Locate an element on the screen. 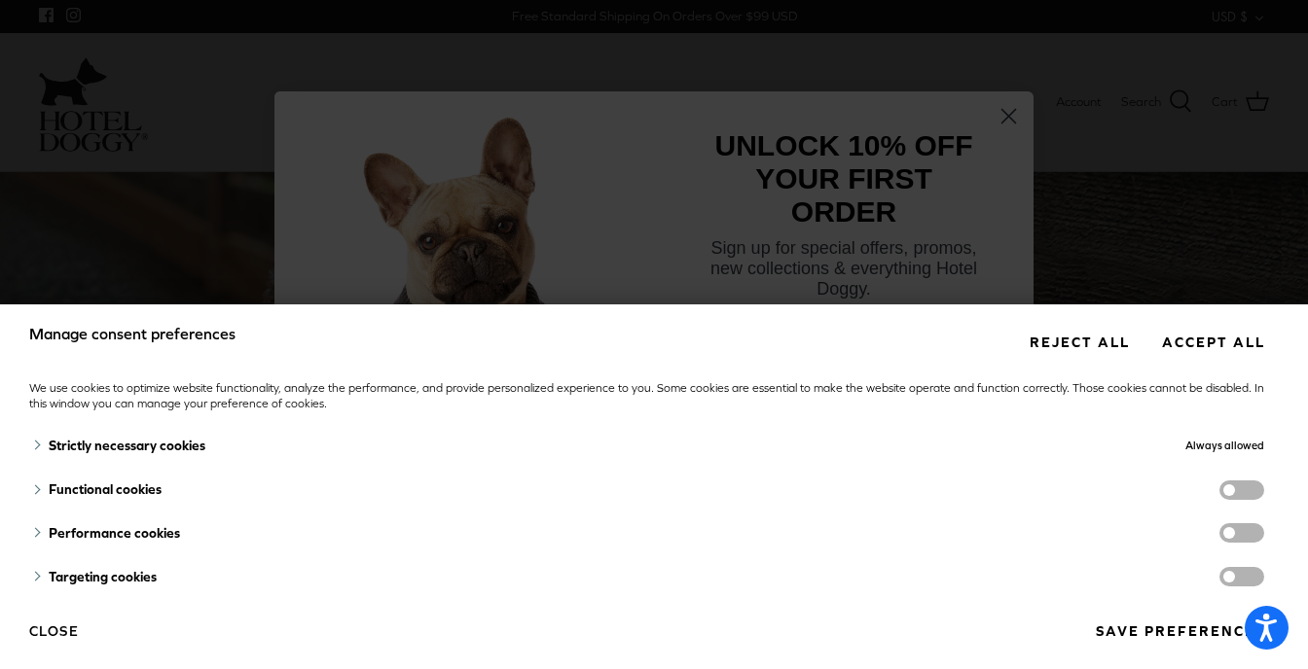  div: Always allowed is located at coordinates (1078, 447).